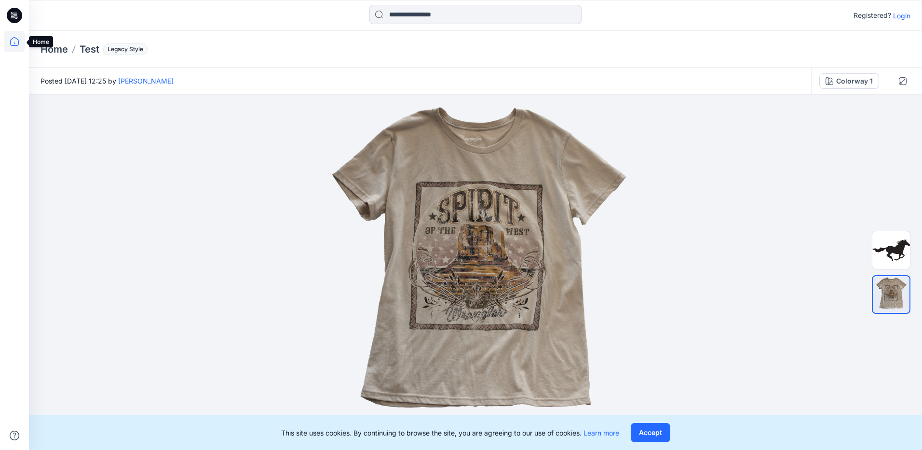 This screenshot has width=922, height=450. I want to click on a: Learn more, so click(601, 432).